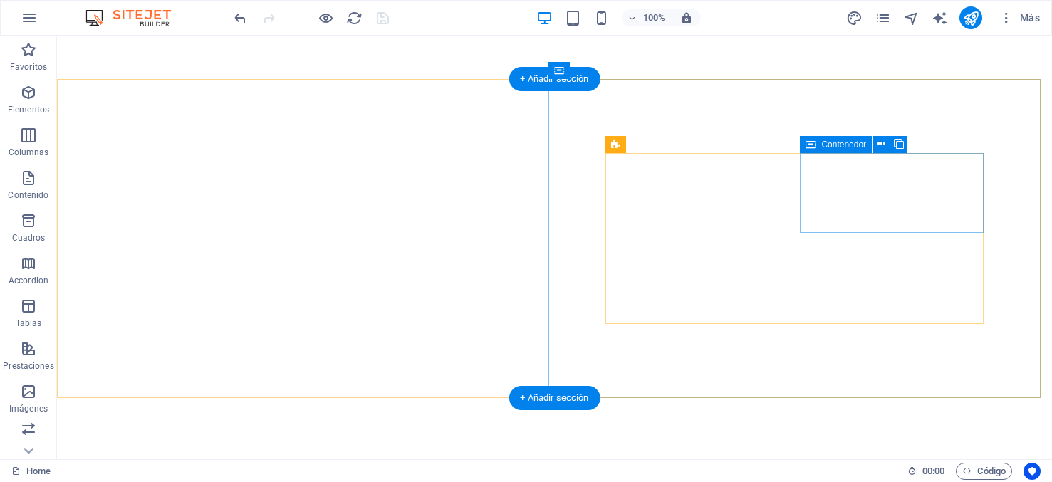  Describe the element at coordinates (28, 409) in the screenshot. I see `p: Imágenes` at that location.